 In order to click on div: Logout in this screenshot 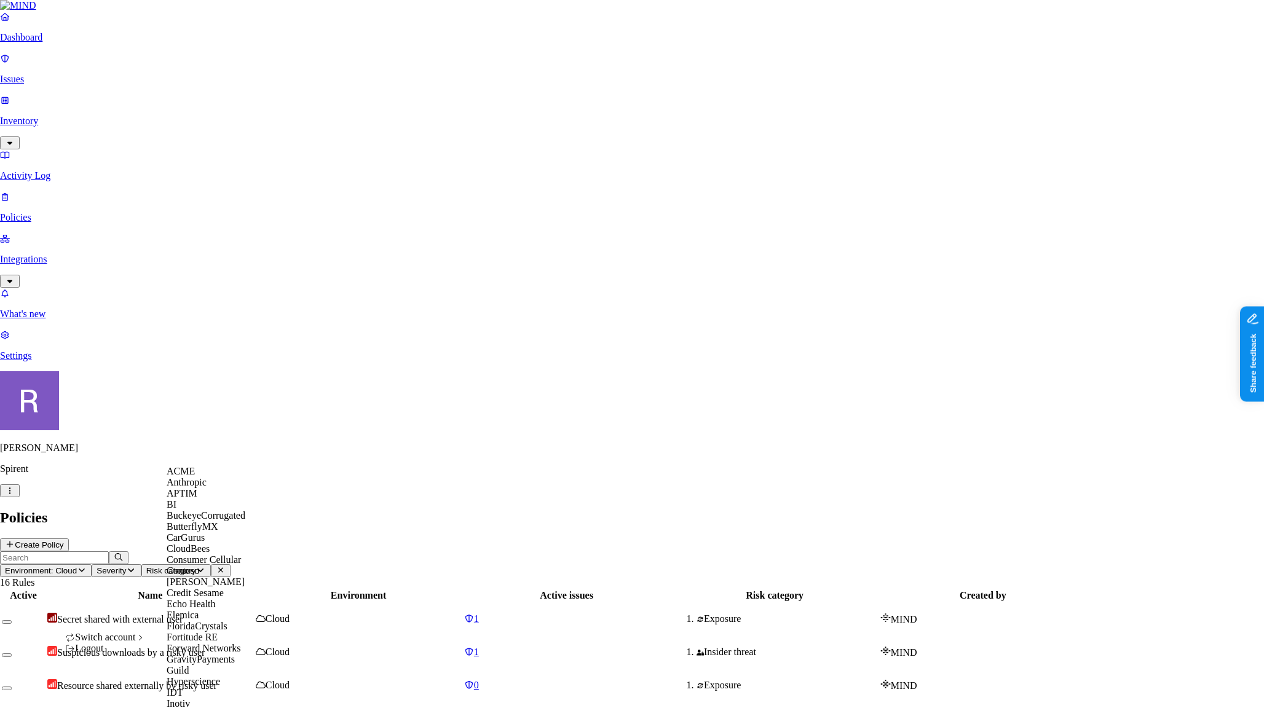, I will do `click(105, 648)`.